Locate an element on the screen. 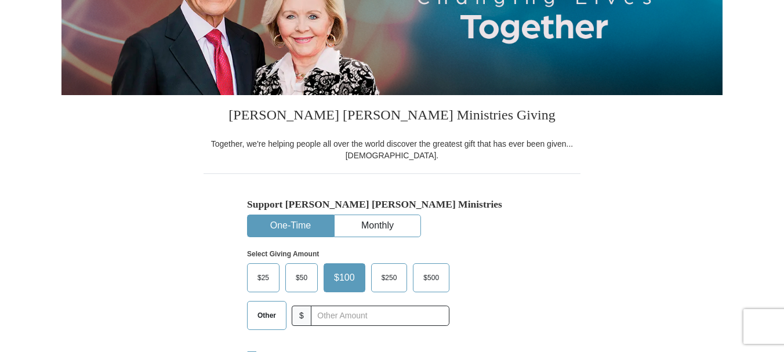 The image size is (784, 352). span: $500 is located at coordinates (431, 278).